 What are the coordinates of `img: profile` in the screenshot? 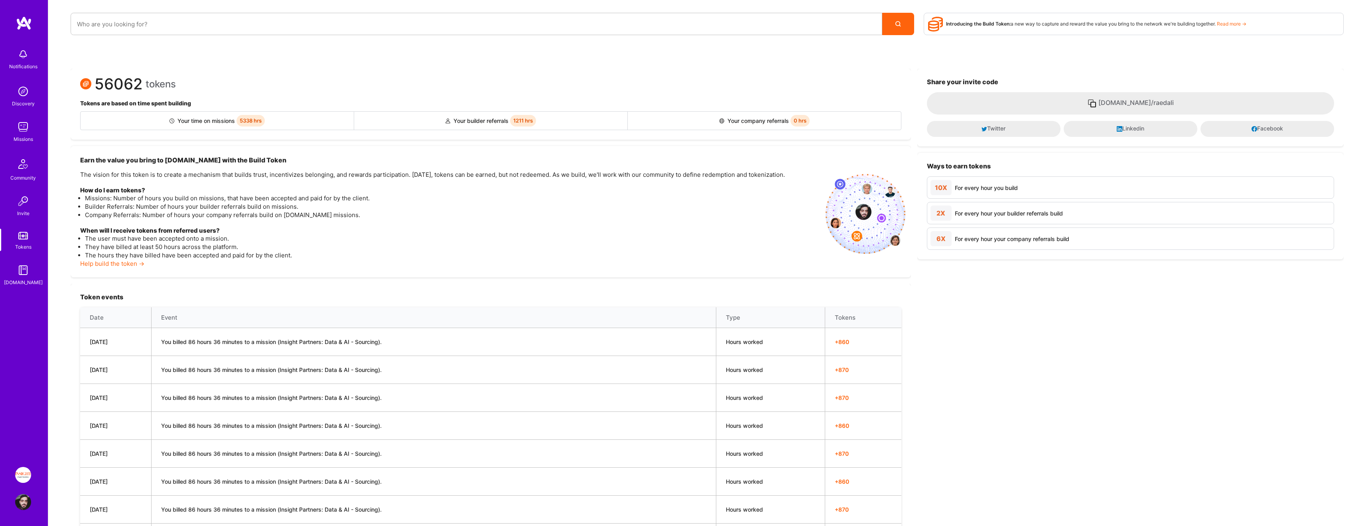 It's located at (863, 212).